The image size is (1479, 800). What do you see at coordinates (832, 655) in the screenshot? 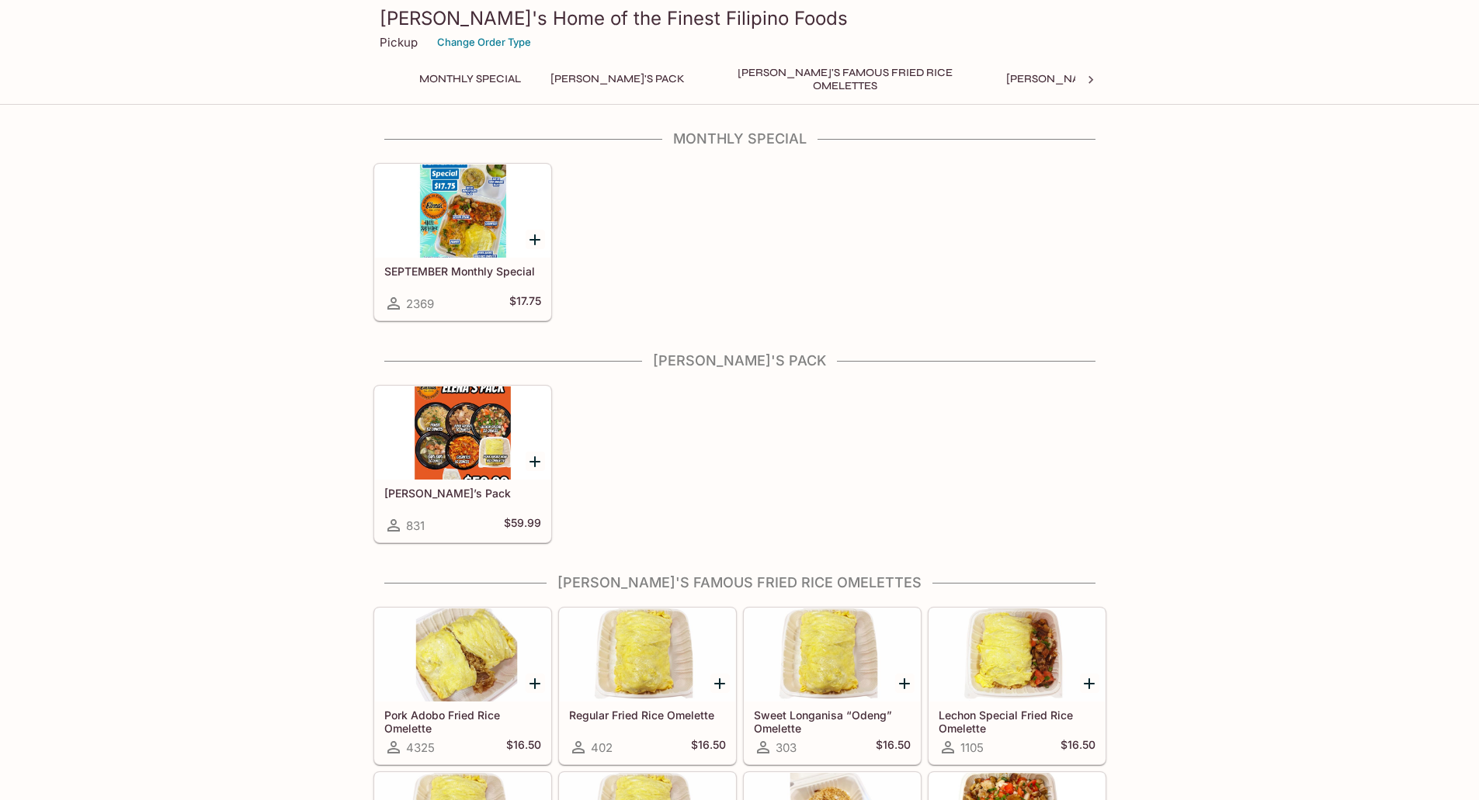
I see `div: Sweet Longanisa “Odeng” Omelette` at bounding box center [832, 655].